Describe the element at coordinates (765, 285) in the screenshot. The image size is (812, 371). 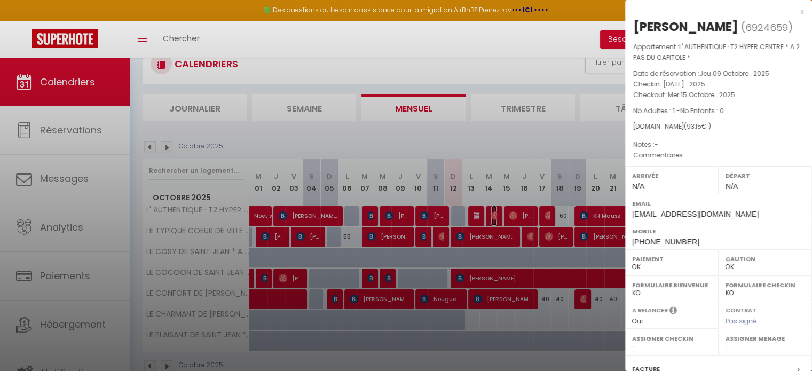
I see `label: Formulaire Checkin` at that location.